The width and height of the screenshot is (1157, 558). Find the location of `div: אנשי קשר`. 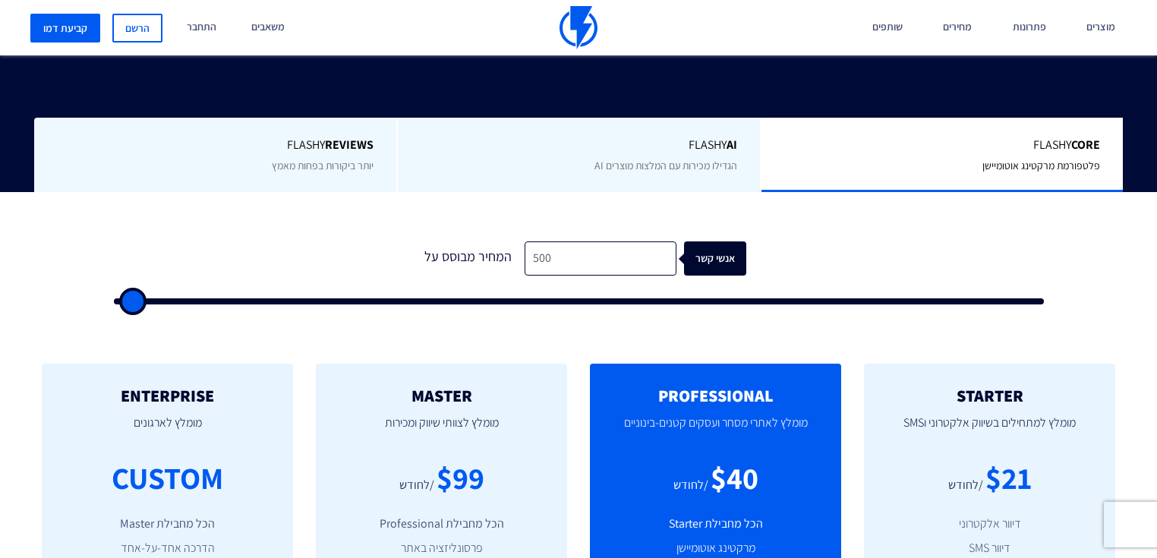

div: אנשי קשר is located at coordinates (740, 258).